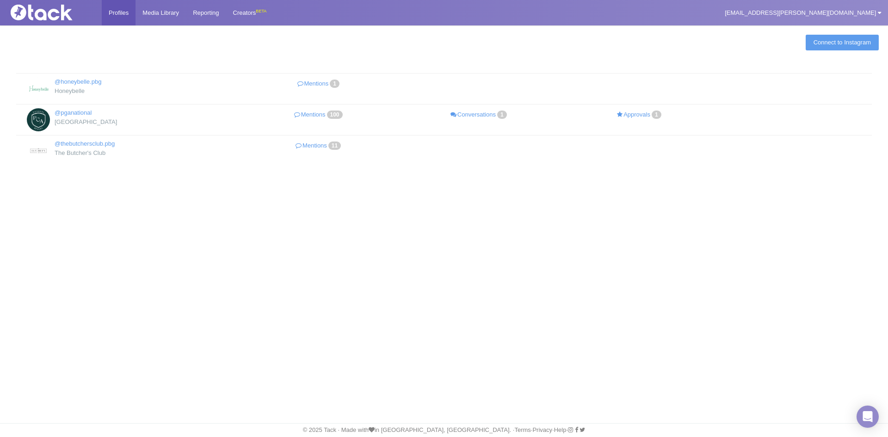 This screenshot has height=437, width=888. What do you see at coordinates (842, 43) in the screenshot?
I see `a: Connect to Instagram` at bounding box center [842, 43].